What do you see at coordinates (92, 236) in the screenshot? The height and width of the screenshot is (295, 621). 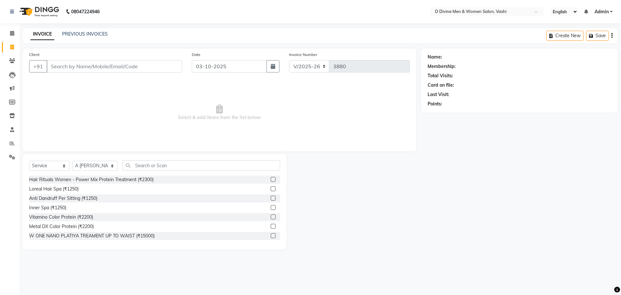 I see `div: W ONE NANO PLATIYA TREAMENT UP TO WAIST (₹15000)` at bounding box center [92, 236].